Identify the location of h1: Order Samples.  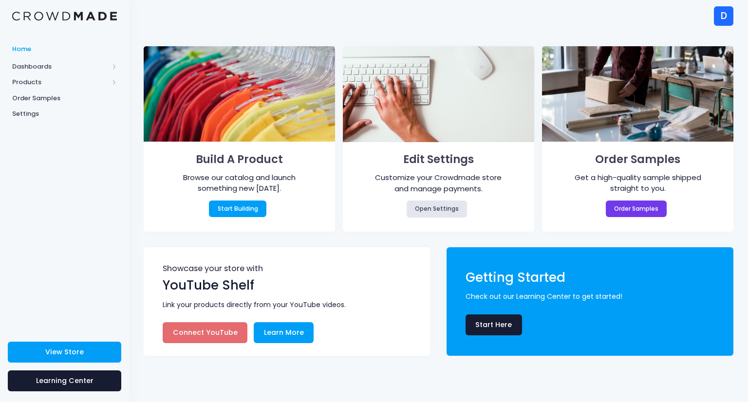
(638, 160).